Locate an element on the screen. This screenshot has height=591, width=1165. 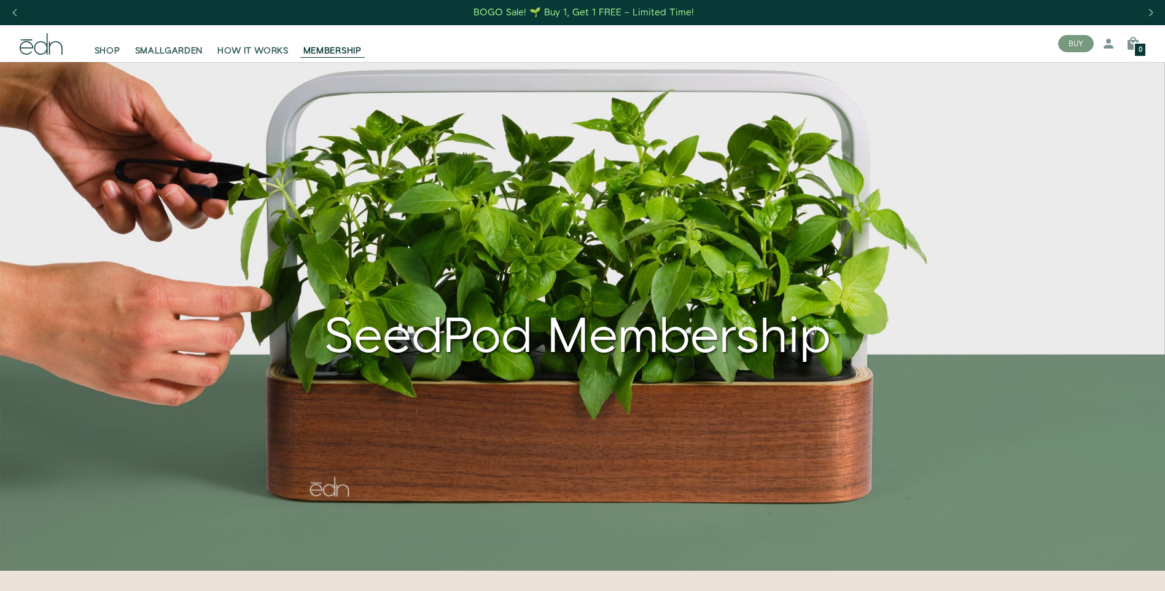
span: 0 is located at coordinates (1141, 50).